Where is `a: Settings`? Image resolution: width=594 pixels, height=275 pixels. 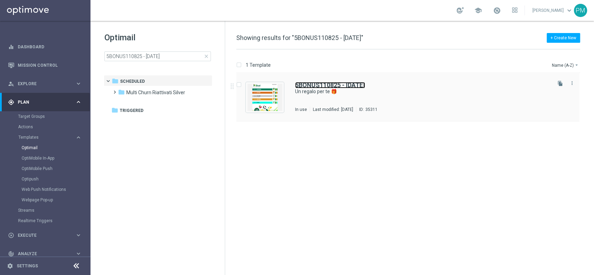 a: Settings is located at coordinates (27, 266).